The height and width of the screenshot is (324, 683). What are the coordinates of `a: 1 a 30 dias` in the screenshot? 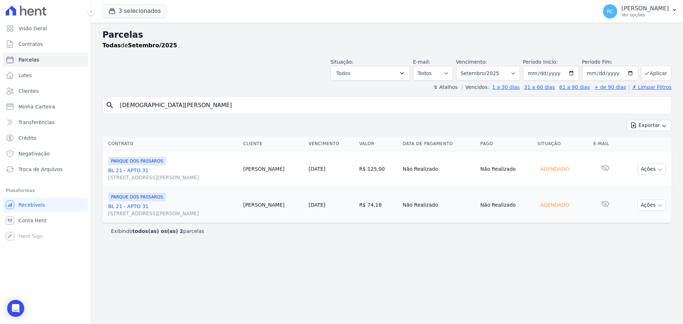 It's located at (506, 87).